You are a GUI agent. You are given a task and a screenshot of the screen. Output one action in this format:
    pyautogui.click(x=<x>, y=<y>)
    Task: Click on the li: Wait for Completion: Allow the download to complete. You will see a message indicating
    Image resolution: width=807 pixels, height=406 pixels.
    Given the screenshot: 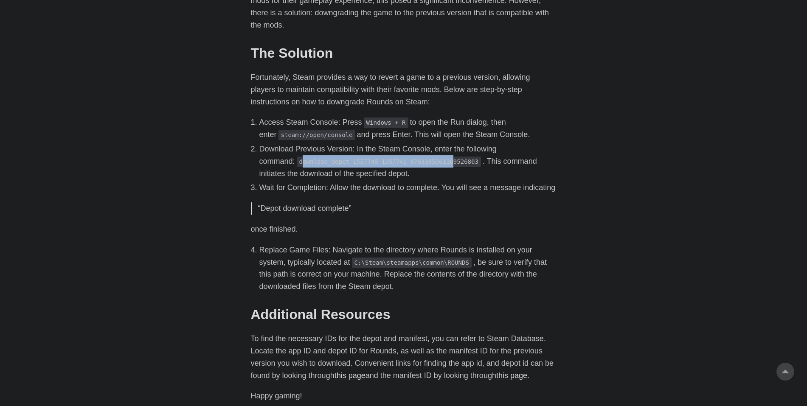 What is the action you would take?
    pyautogui.click(x=408, y=188)
    